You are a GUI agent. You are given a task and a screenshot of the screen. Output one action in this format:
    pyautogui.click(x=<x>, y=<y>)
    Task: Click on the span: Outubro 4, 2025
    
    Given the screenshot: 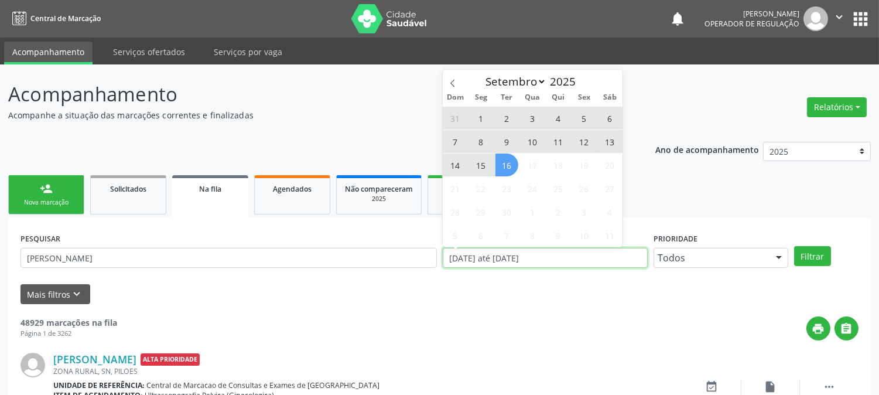 What is the action you would take?
    pyautogui.click(x=609, y=211)
    